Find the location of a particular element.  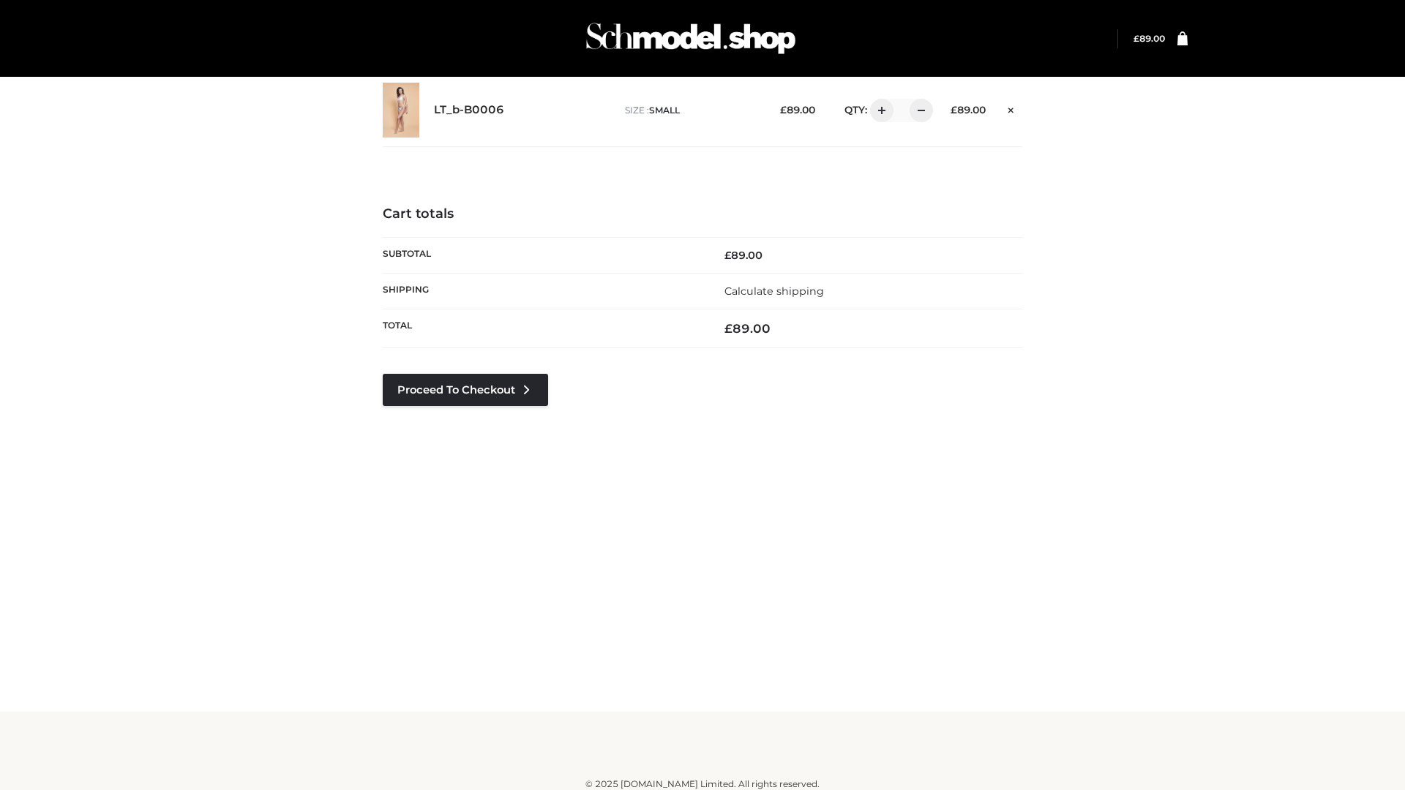

h4: Cart totals is located at coordinates (702, 214).